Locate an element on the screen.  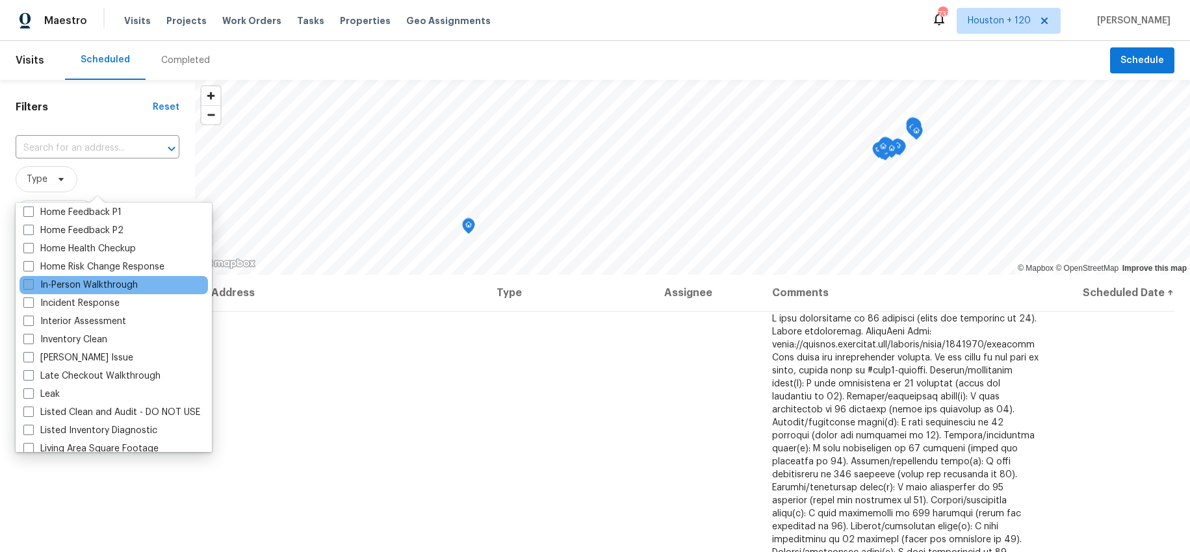
div: 733 is located at coordinates (942, 14).